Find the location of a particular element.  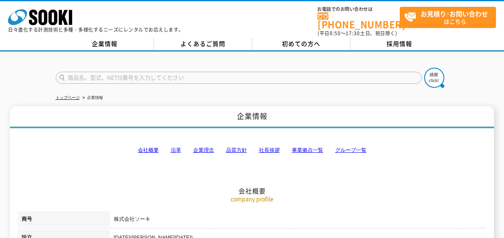

span: 17:30 is located at coordinates (353, 33).